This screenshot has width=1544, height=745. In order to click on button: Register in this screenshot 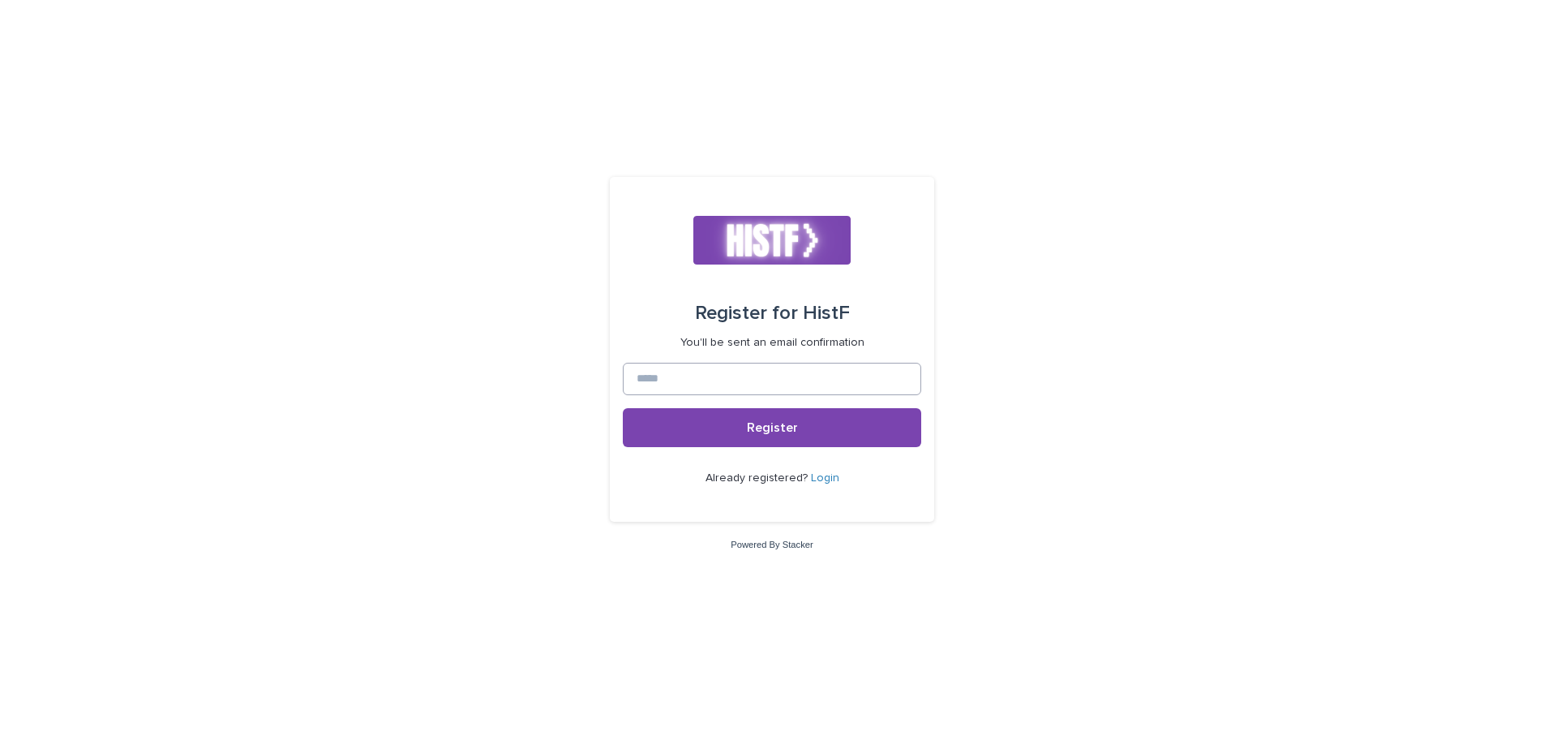, I will do `click(772, 427)`.